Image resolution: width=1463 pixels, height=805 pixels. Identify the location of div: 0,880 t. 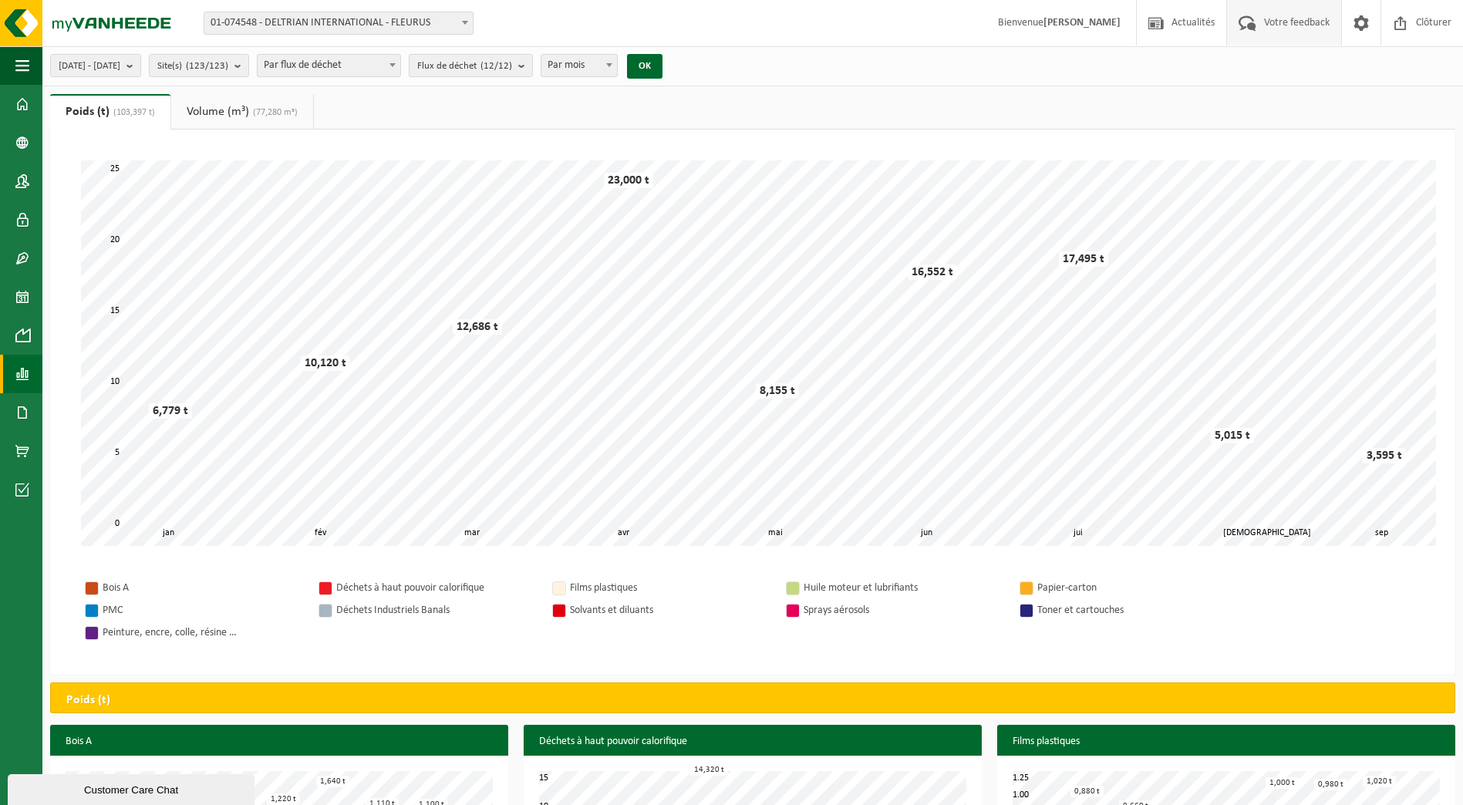
(1086, 791).